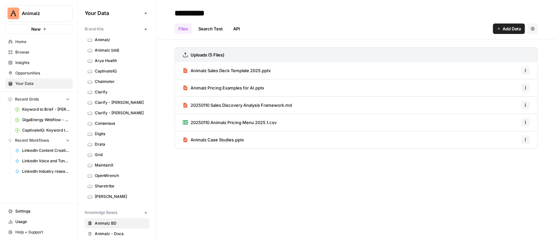  Describe the element at coordinates (121, 155) in the screenshot. I see `span: Grid` at that location.